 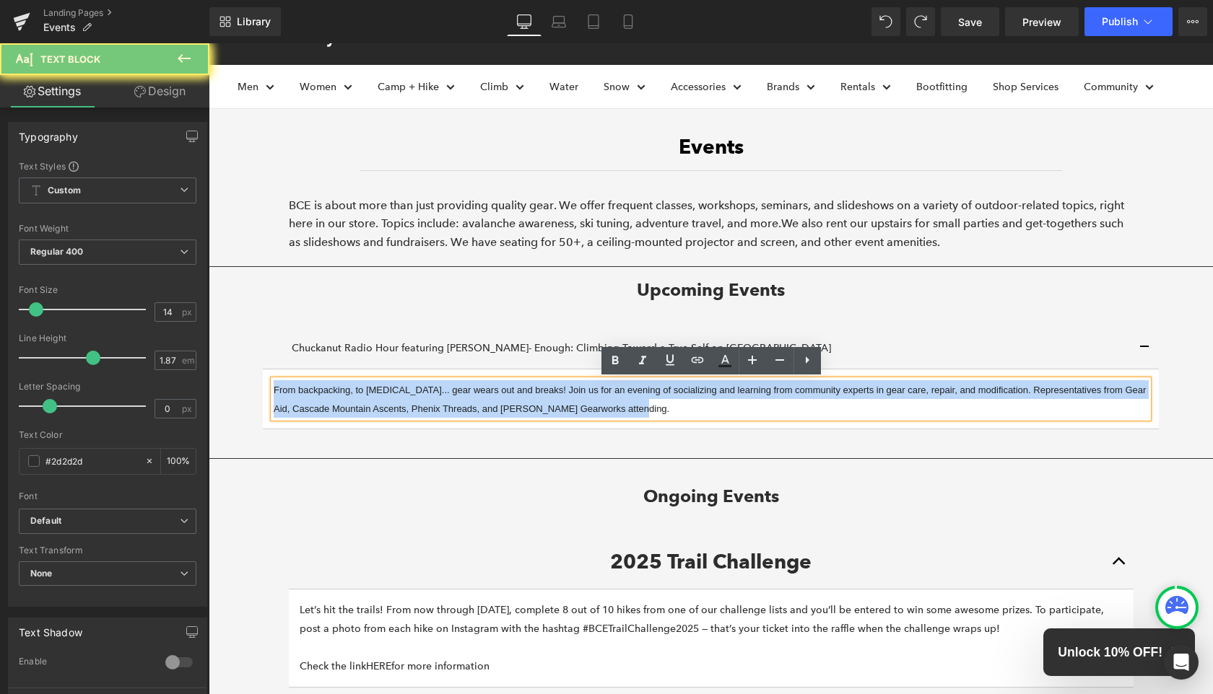 What do you see at coordinates (920, 22) in the screenshot?
I see `button: Redo` at bounding box center [920, 22].